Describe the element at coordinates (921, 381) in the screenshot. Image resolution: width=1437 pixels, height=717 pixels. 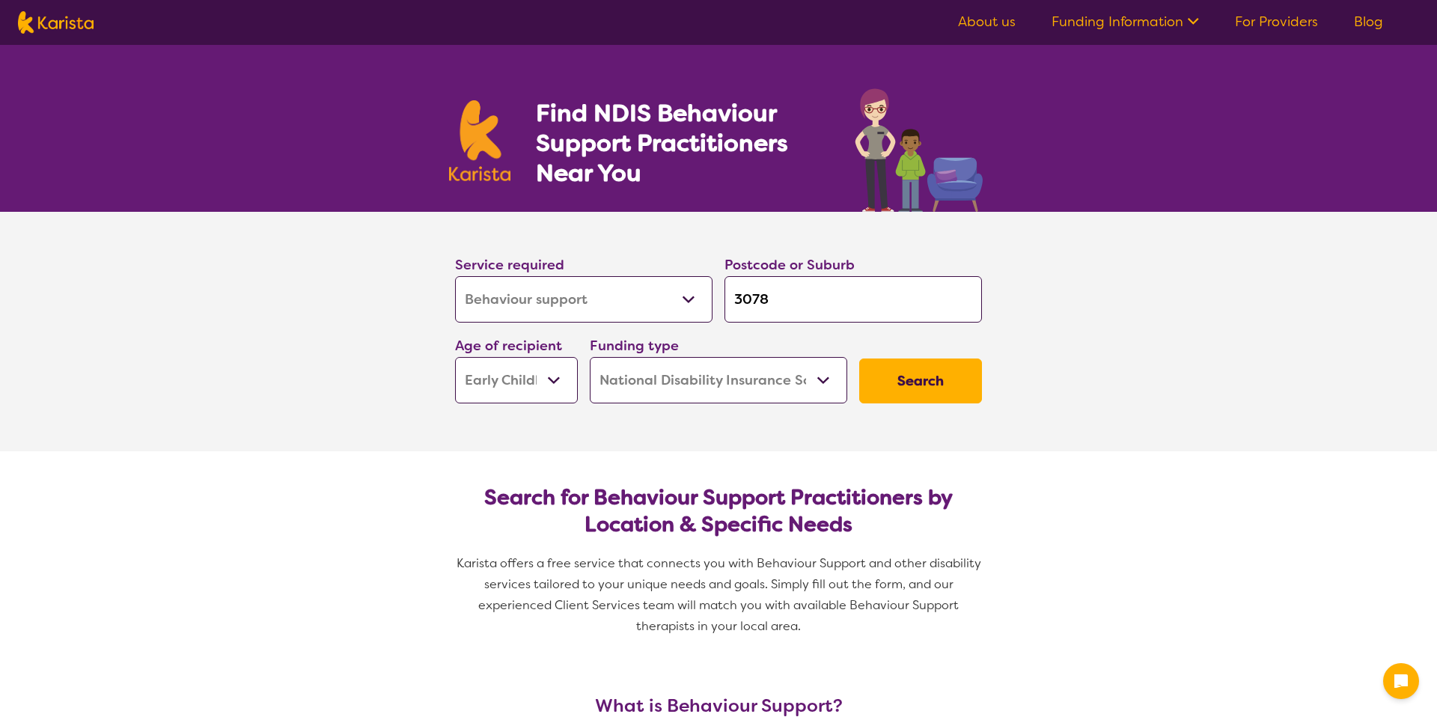
I see `button: Search` at that location.